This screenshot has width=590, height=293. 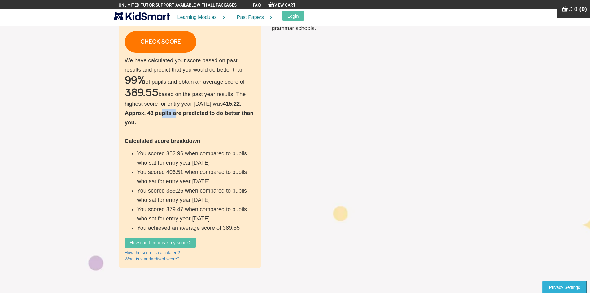 I want to click on li: You achieved an average score of 389.55, so click(x=196, y=228).